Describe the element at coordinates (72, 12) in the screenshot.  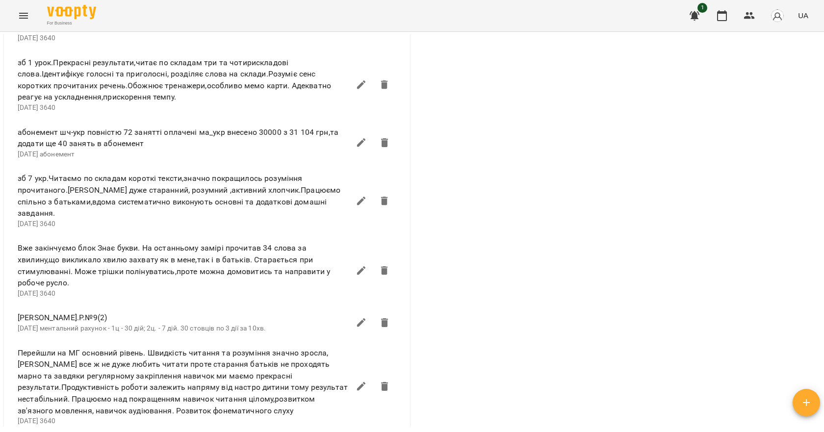
I see `img: Voopty Logo` at that location.